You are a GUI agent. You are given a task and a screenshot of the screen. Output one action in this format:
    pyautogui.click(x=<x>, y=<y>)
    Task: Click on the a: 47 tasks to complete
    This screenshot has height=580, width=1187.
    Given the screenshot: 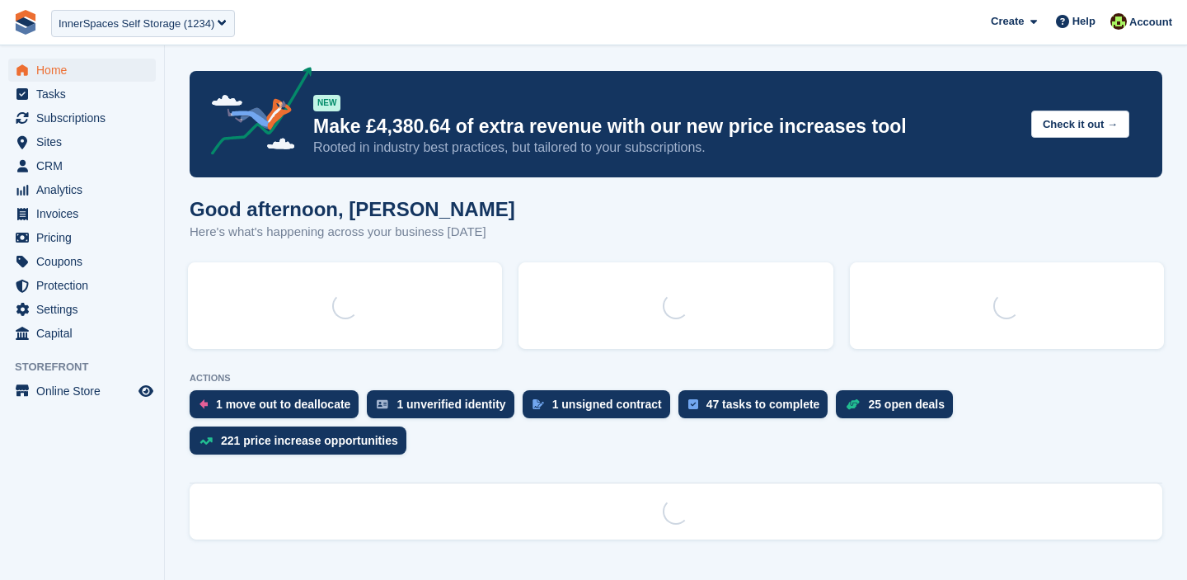 What is the action you would take?
    pyautogui.click(x=758, y=408)
    